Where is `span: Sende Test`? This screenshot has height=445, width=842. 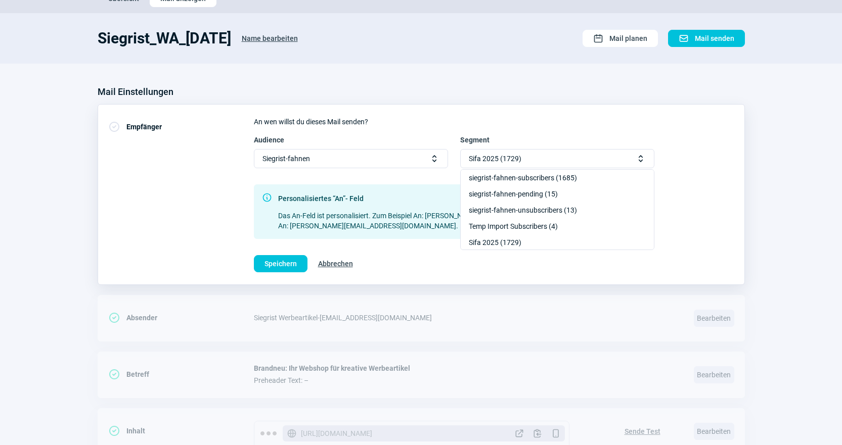
span: Sende Test is located at coordinates (642, 432).